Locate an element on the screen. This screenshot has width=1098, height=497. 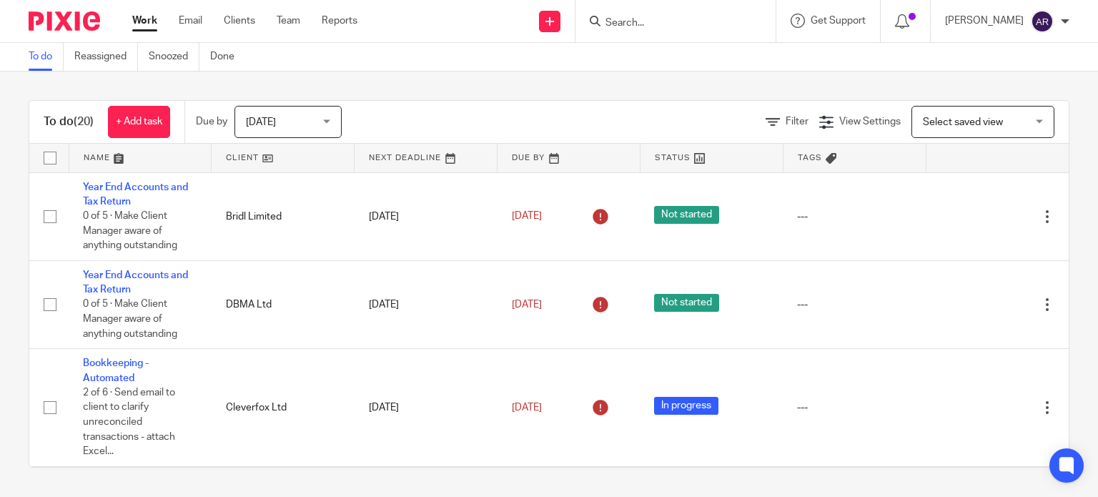
td: Cleverfox Ltd is located at coordinates (283, 408).